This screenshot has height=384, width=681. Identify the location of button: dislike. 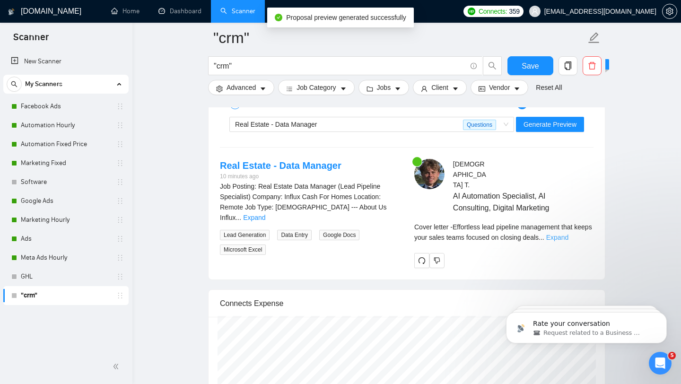
(437, 261).